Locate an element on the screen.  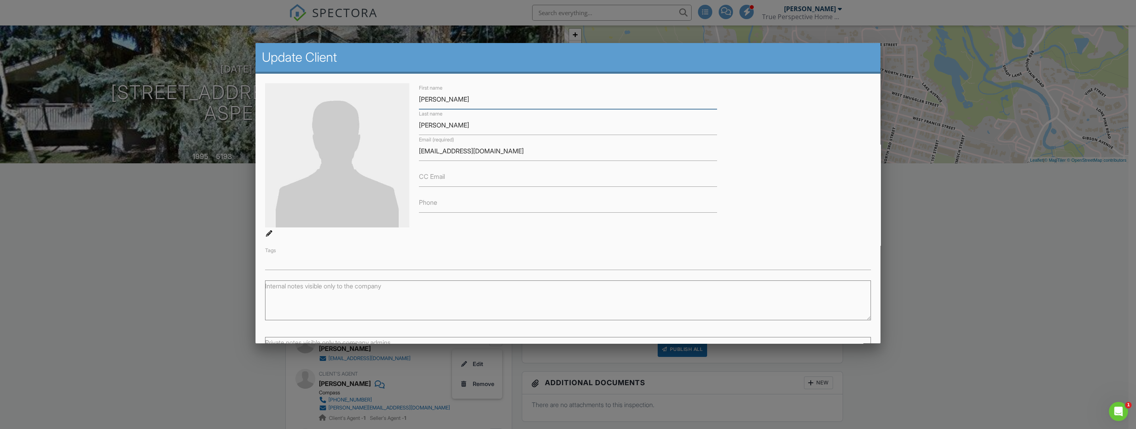
img: default-user-f0147aede5fd5fa78ca7ade42f37bd4542148d508eef1c3d3ea960f66861d68b.jpg is located at coordinates (337, 155).